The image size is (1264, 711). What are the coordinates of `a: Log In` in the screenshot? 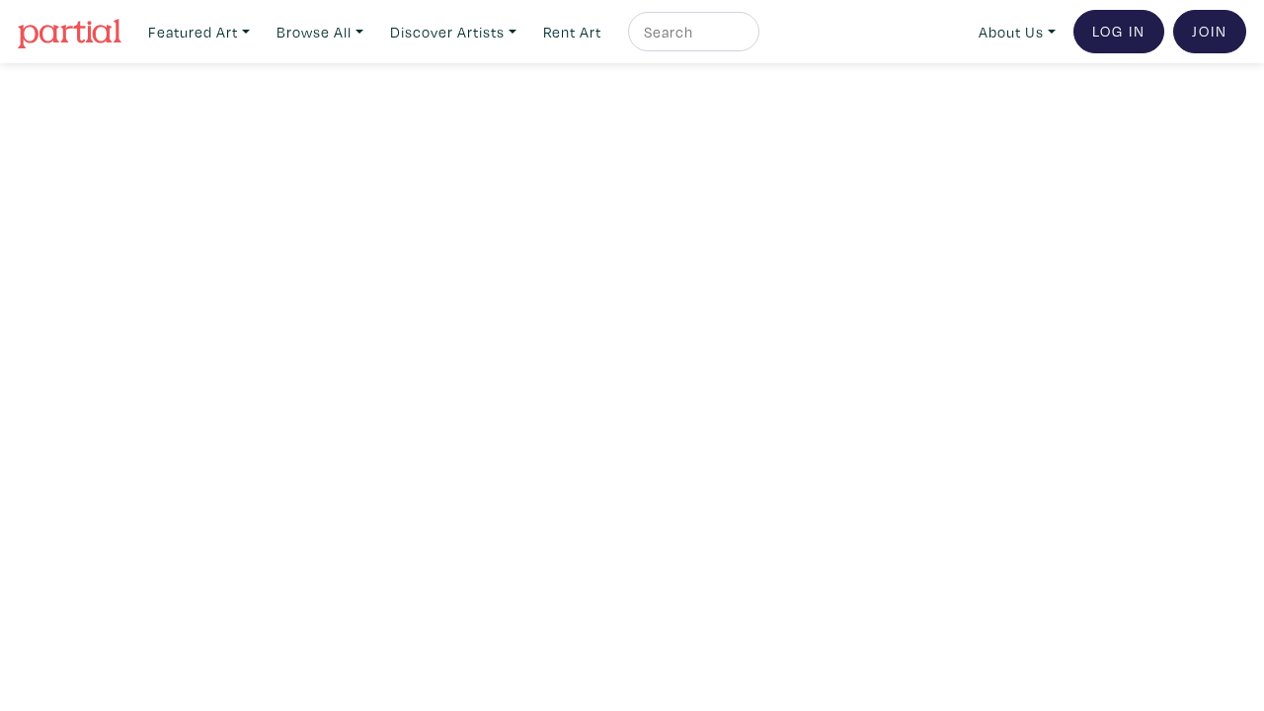 It's located at (1119, 32).